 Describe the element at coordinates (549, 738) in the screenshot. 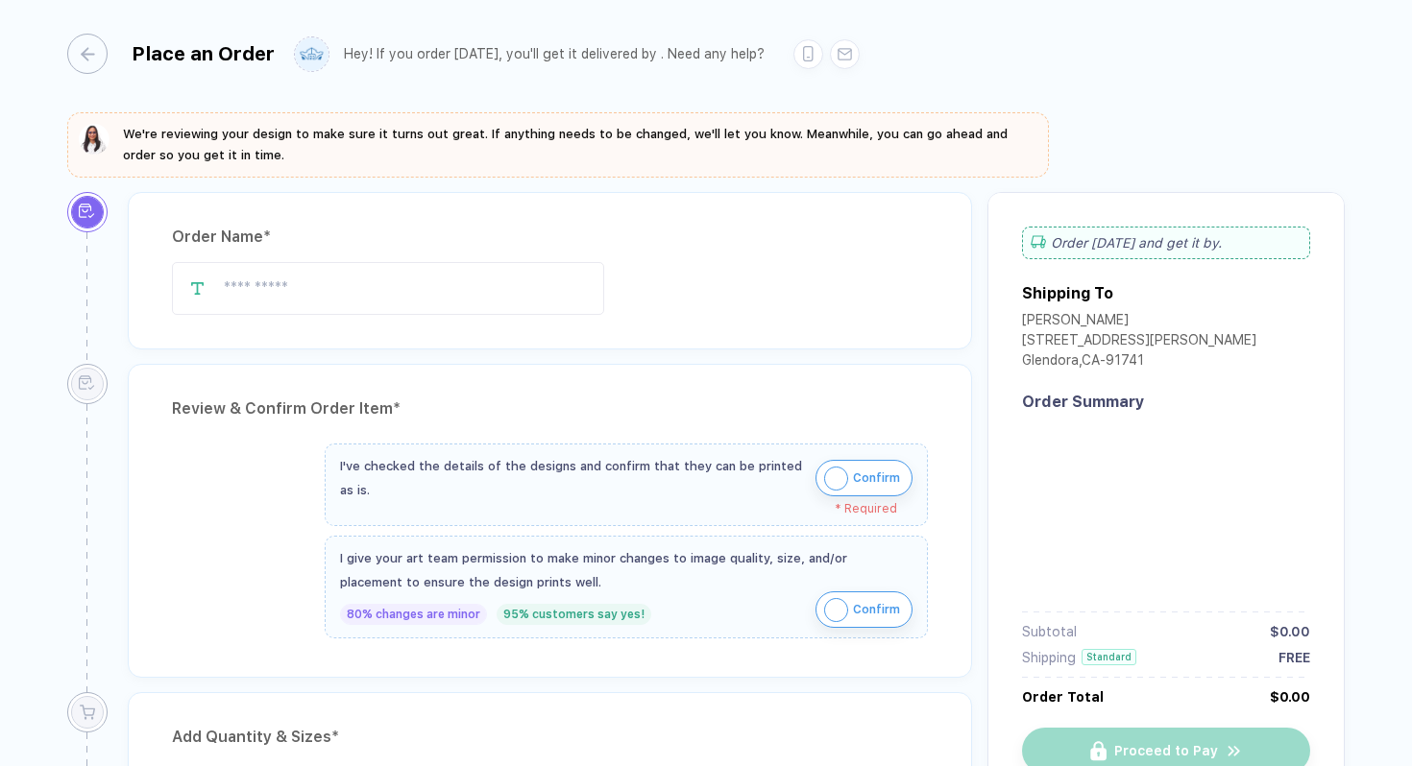

I see `div: Add Quantity & Sizes` at that location.